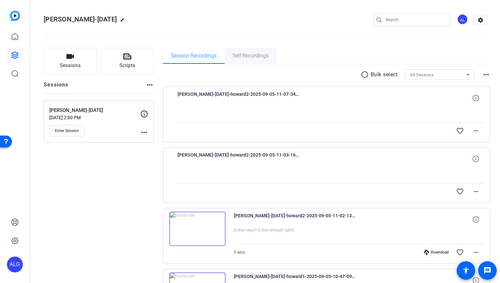 The image size is (500, 283). What do you see at coordinates (436, 252) in the screenshot?
I see `div: Download` at bounding box center [436, 252].